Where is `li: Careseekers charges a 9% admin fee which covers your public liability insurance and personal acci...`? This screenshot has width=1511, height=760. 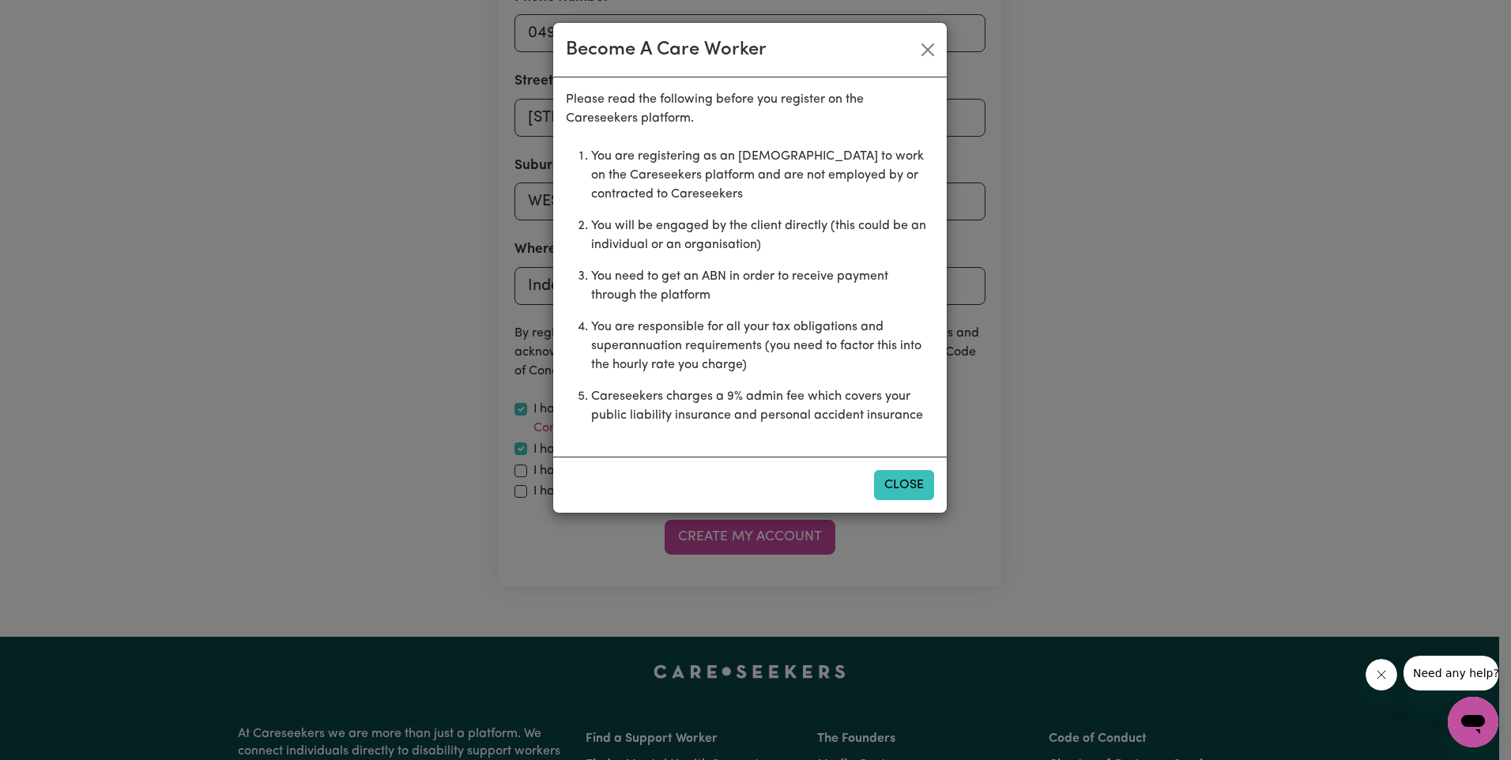
li: Careseekers charges a 9% admin fee which covers your public liability insurance and personal acci... is located at coordinates (763, 406).